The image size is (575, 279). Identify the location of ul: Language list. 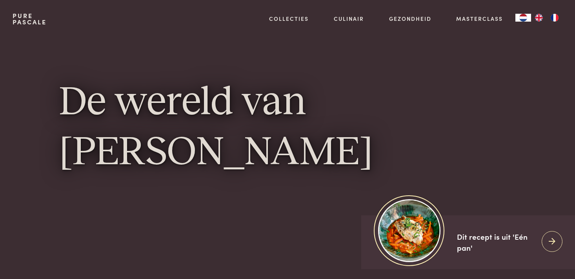
(547, 18).